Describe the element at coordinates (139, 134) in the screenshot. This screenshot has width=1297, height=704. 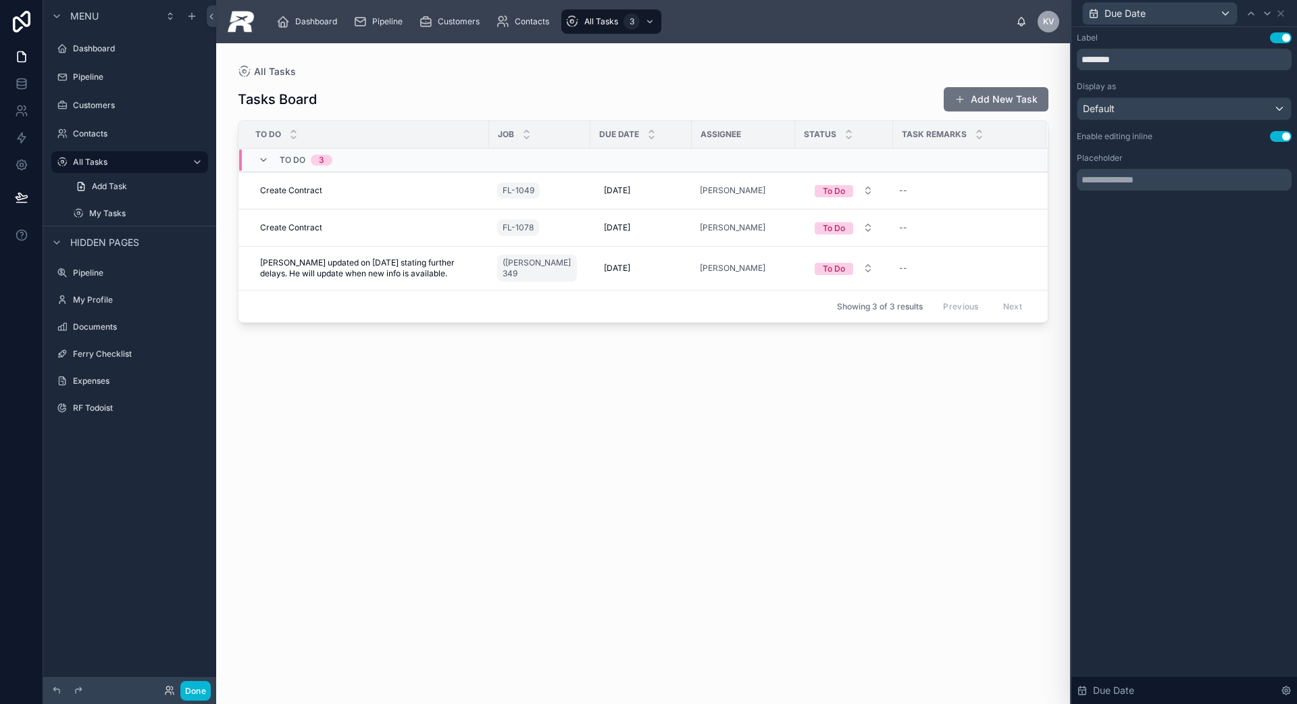
I see `label: Contacts` at that location.